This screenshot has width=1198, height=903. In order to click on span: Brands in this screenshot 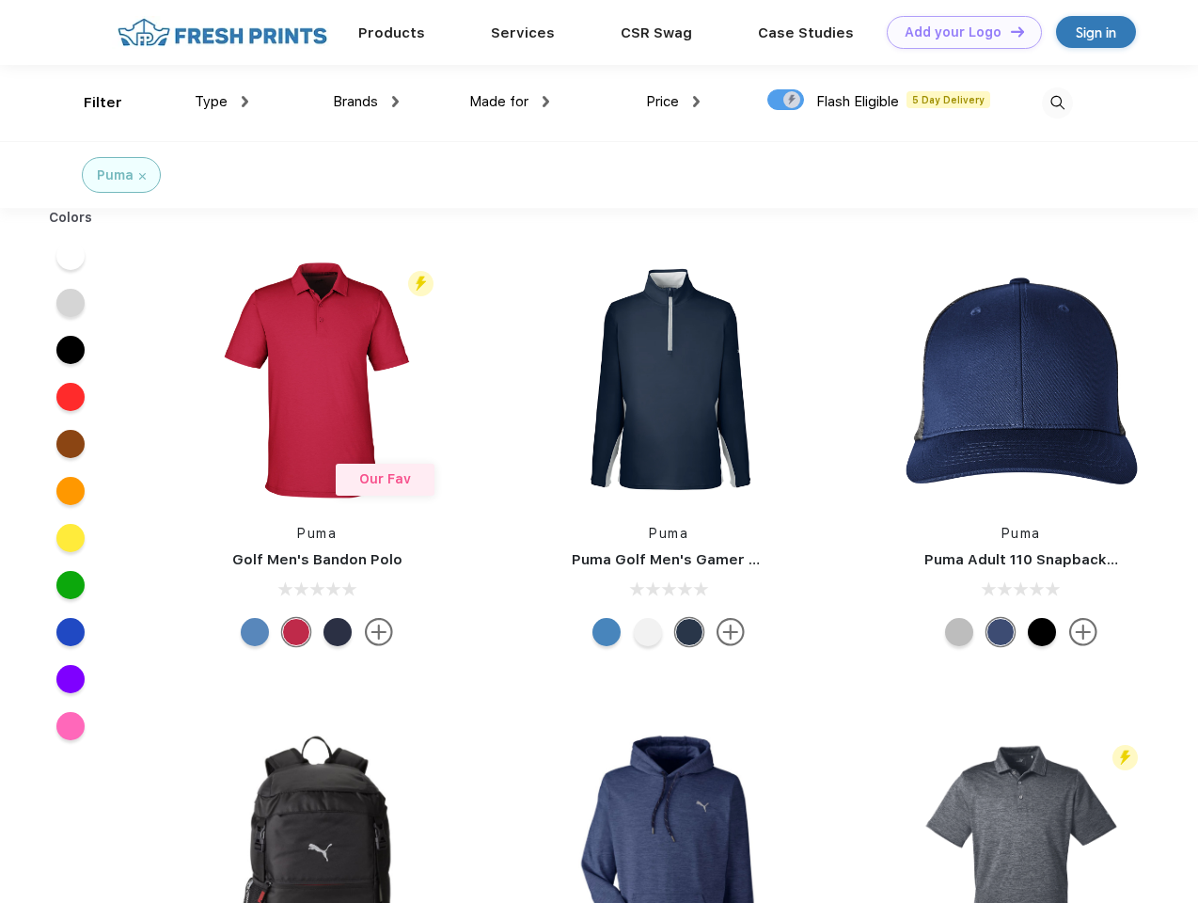, I will do `click(355, 102)`.